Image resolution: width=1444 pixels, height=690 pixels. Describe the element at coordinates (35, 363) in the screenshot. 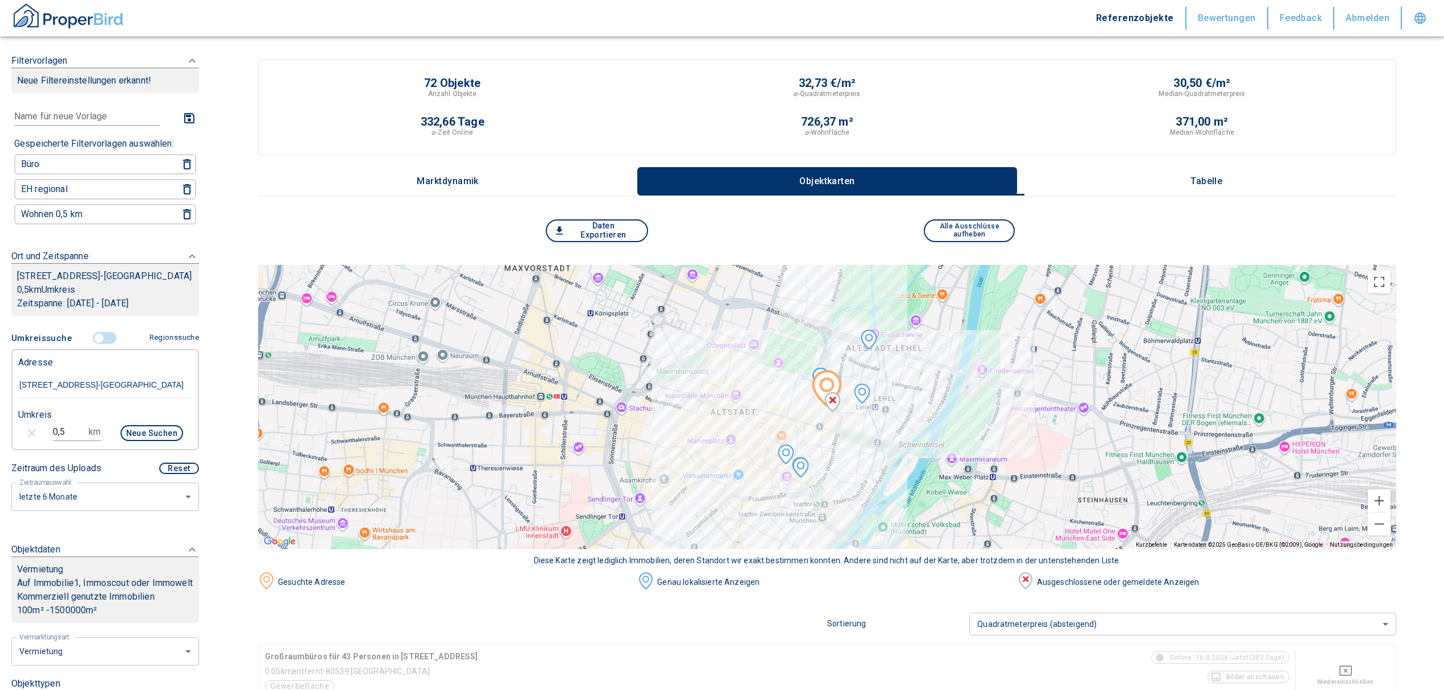

I see `p: Adresse` at that location.